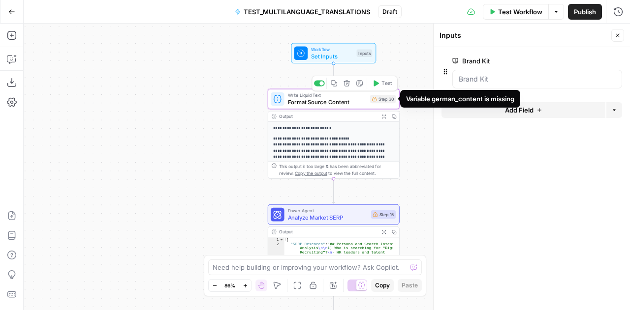 The image size is (630, 310). Describe the element at coordinates (383, 99) in the screenshot. I see `div: Step 30` at that location.